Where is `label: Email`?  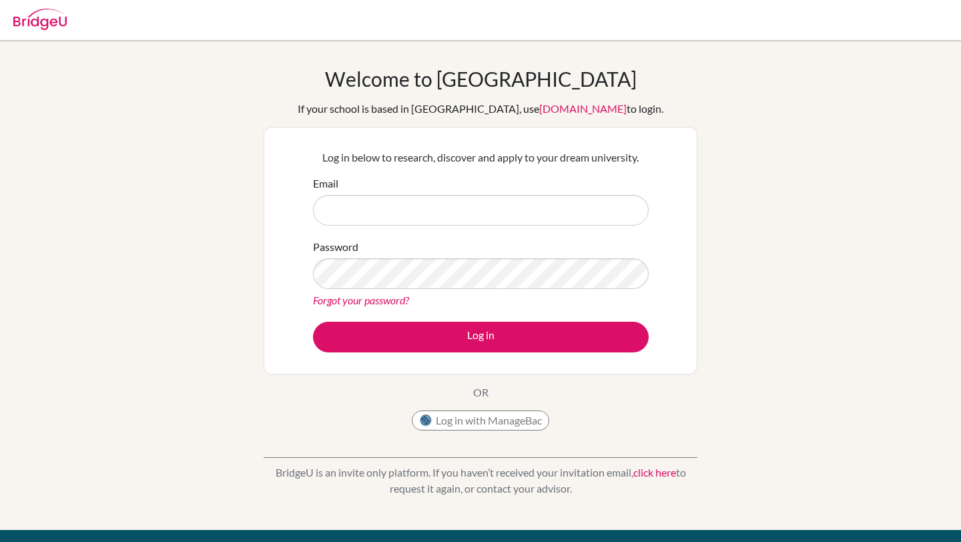 label: Email is located at coordinates (326, 184).